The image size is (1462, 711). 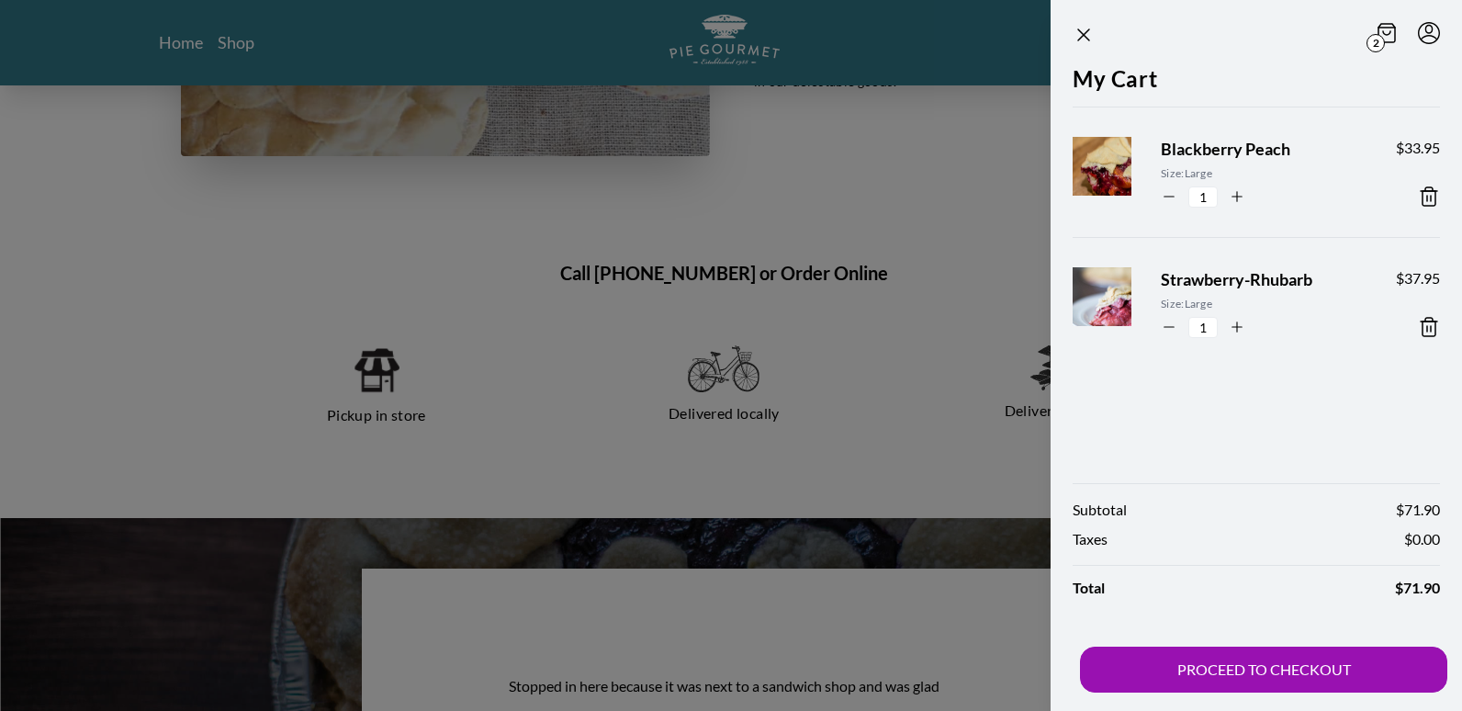 I want to click on span: 2, so click(x=1376, y=43).